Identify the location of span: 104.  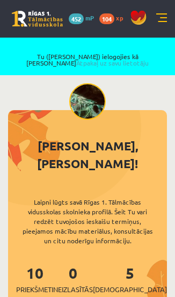
(107, 19).